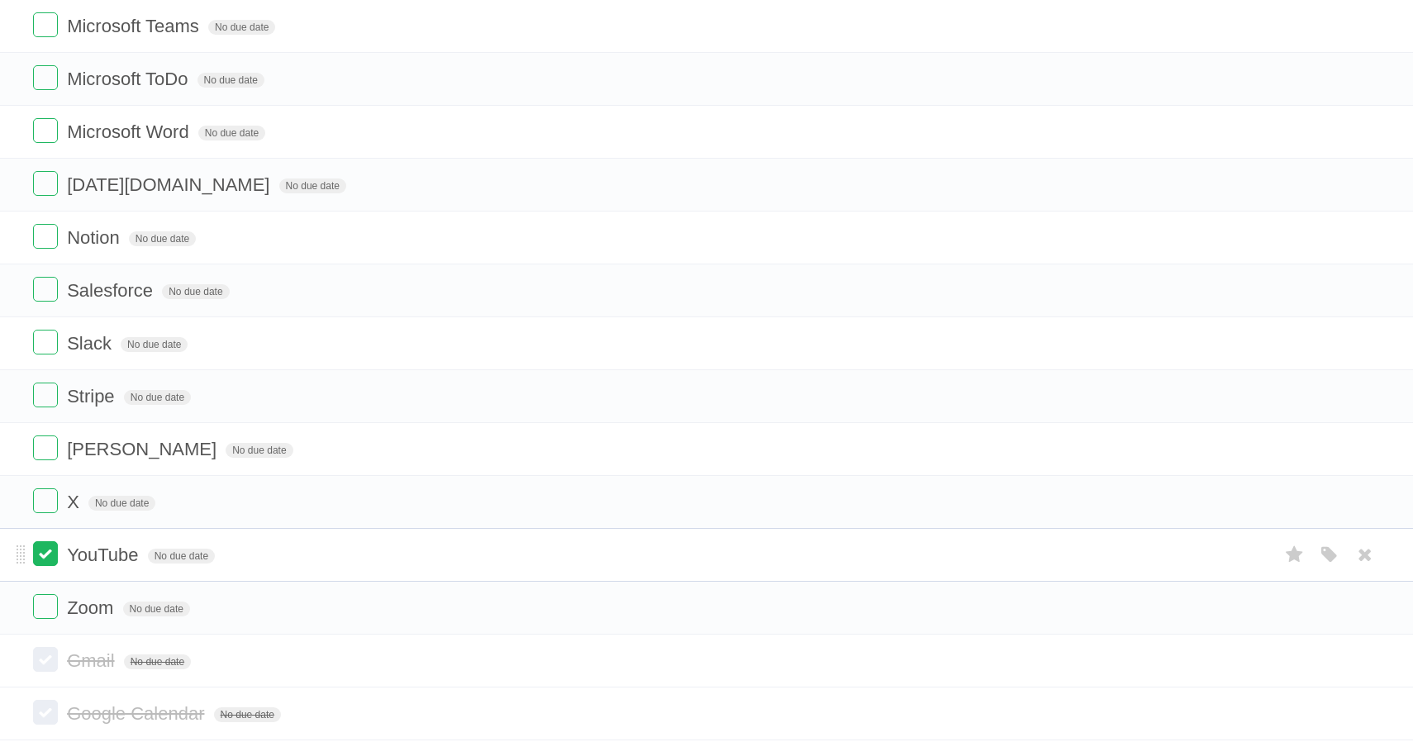  What do you see at coordinates (137, 713) in the screenshot?
I see `span: Google Calendar` at bounding box center [137, 713].